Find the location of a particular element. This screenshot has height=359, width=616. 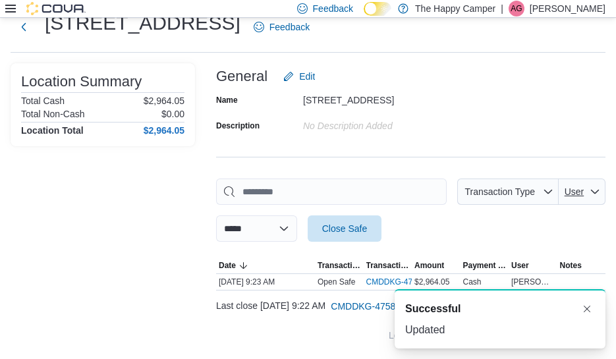

label: Description is located at coordinates (238, 126).